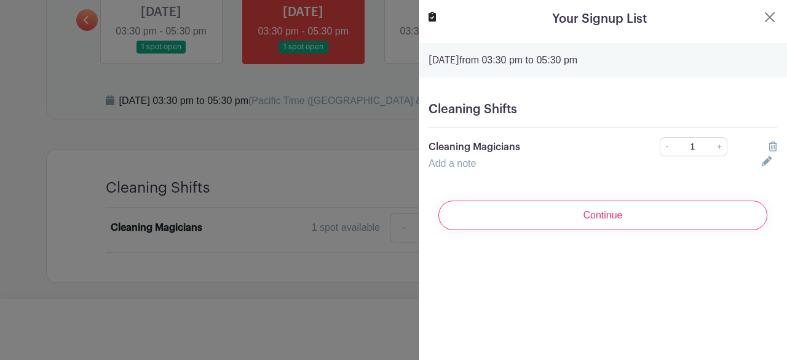  What do you see at coordinates (600, 19) in the screenshot?
I see `h5: Your Signup List` at bounding box center [600, 19].